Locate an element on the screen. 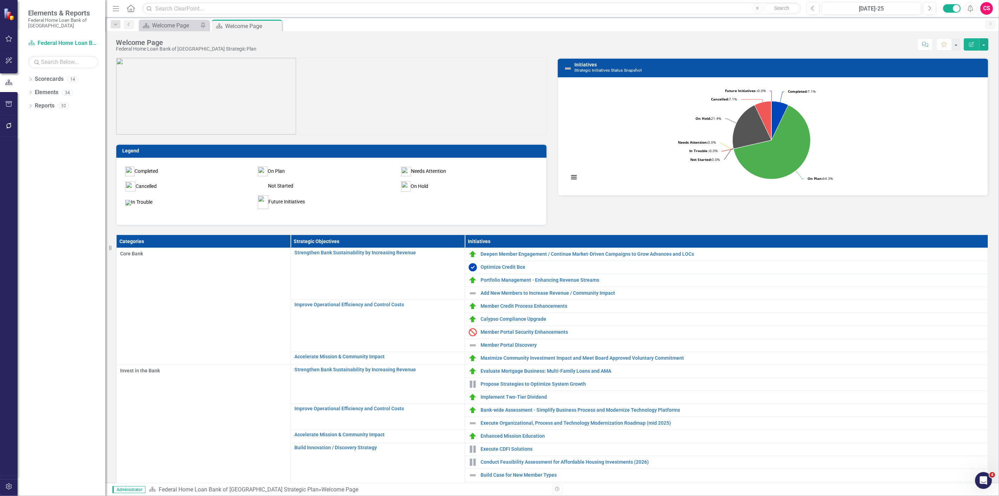  div: CS is located at coordinates (986, 8).